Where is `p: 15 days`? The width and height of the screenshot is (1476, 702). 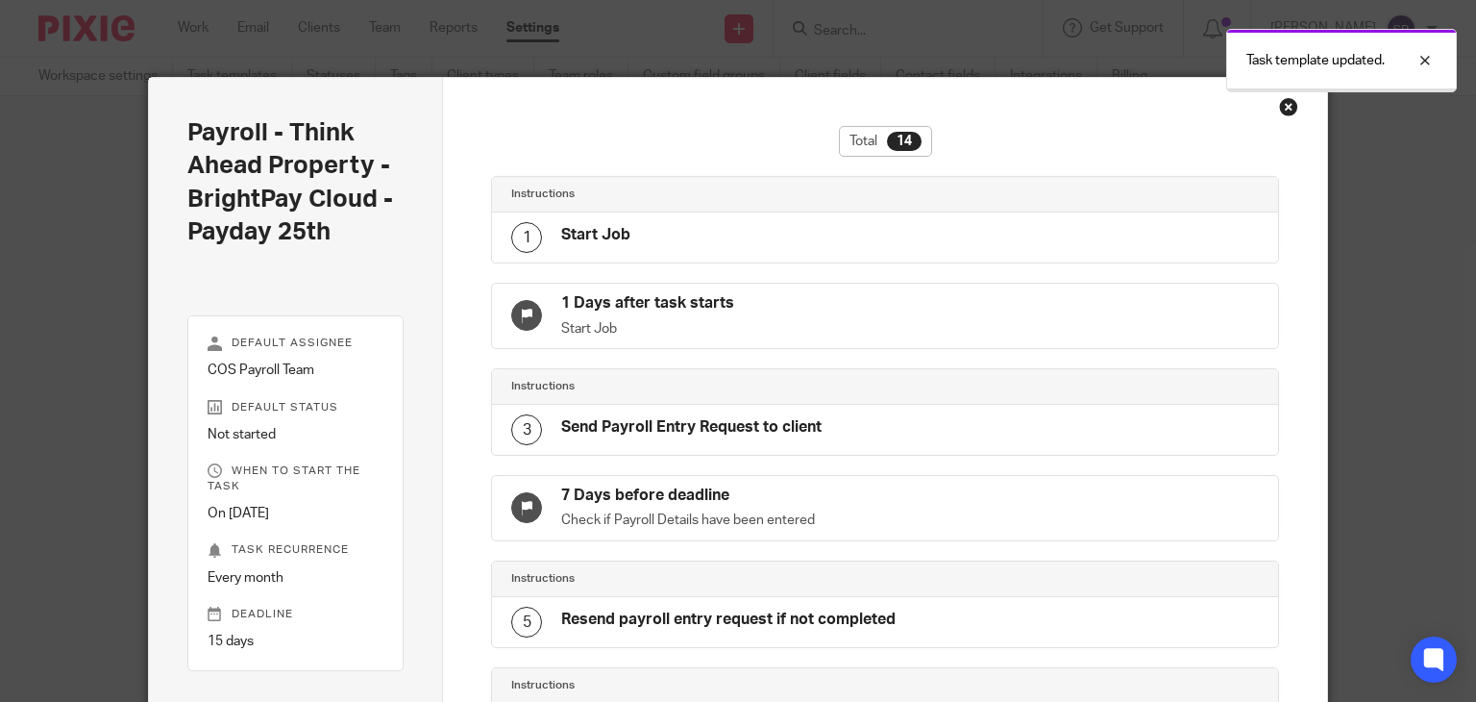 p: 15 days is located at coordinates (296, 641).